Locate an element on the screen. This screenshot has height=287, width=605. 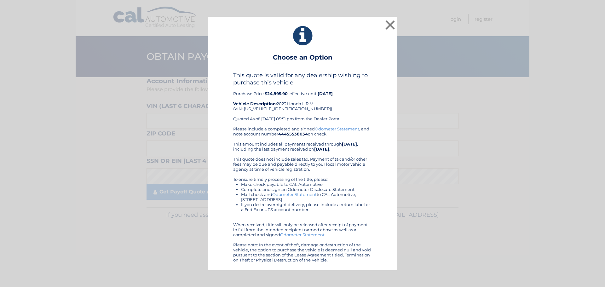
li: If you desire overnight delivery, please include a return label or a Fed Ex or UPS account number. is located at coordinates (306, 207).